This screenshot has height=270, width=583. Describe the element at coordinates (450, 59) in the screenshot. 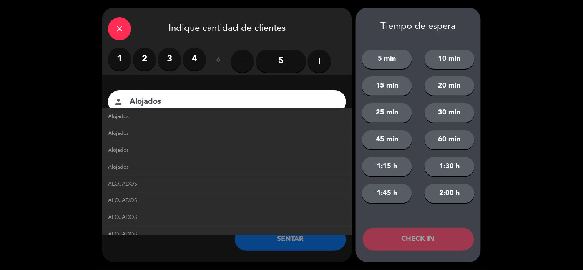

I see `button: 10 min` at that location.